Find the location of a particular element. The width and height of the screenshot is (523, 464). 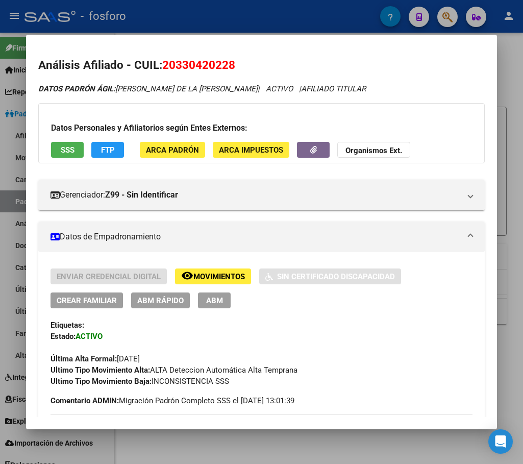

span: 20330420228 is located at coordinates (199, 65).